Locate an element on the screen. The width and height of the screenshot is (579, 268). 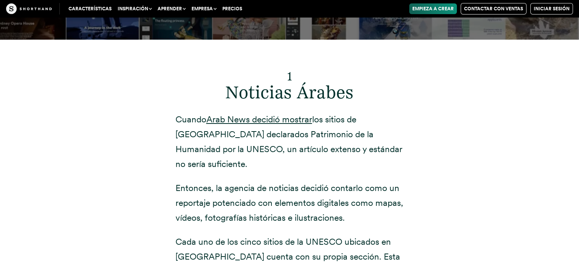
font: Iniciar sesión is located at coordinates (552, 9).